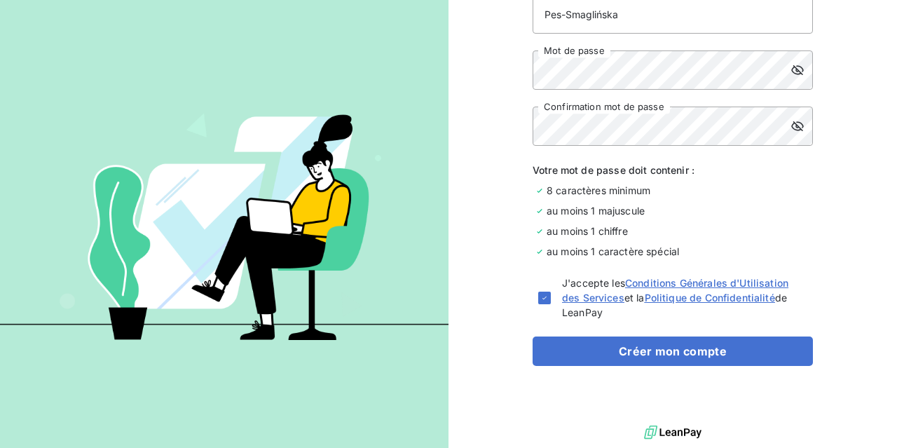 The image size is (897, 448). Describe the element at coordinates (685, 297) in the screenshot. I see `span: J'accepte les et la de LeanPay` at that location.